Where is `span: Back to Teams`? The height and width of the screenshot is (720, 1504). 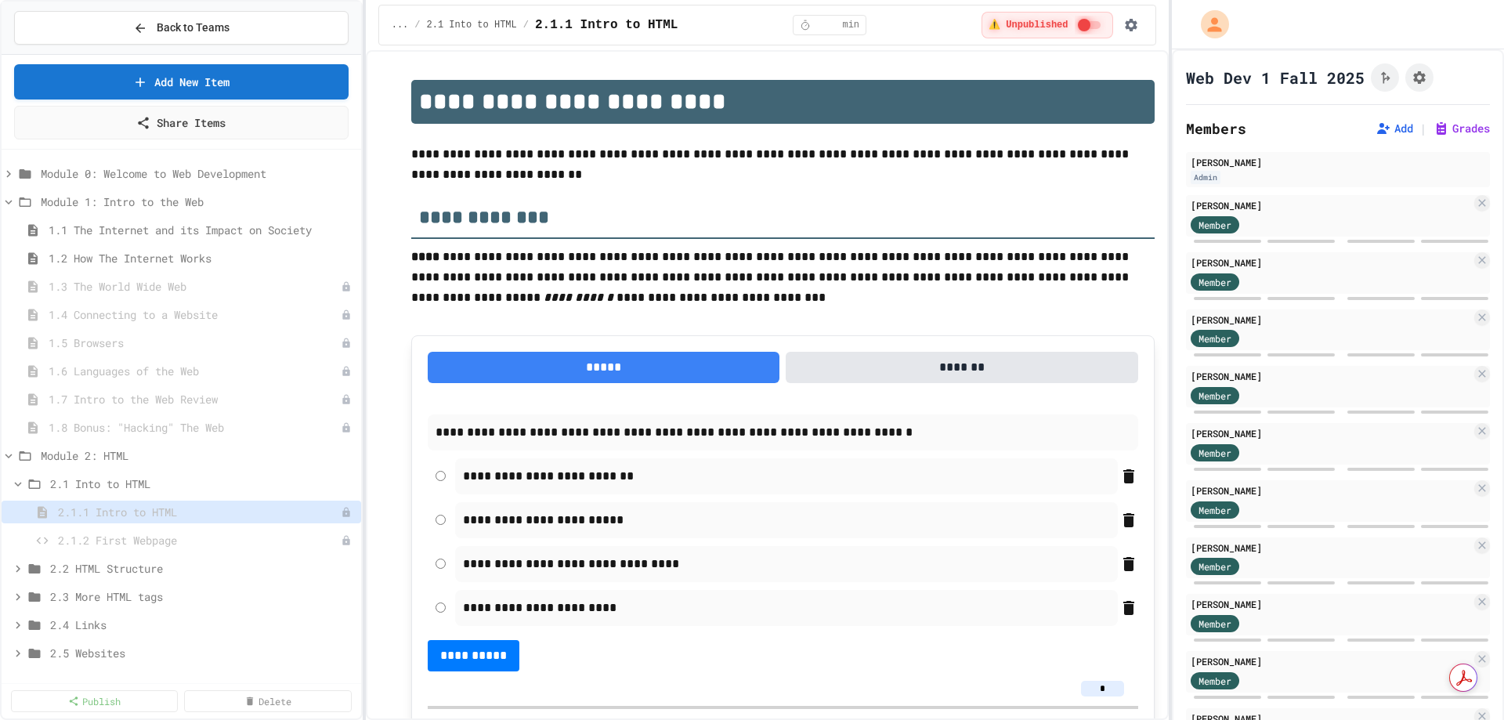
span: Back to Teams is located at coordinates (193, 27).